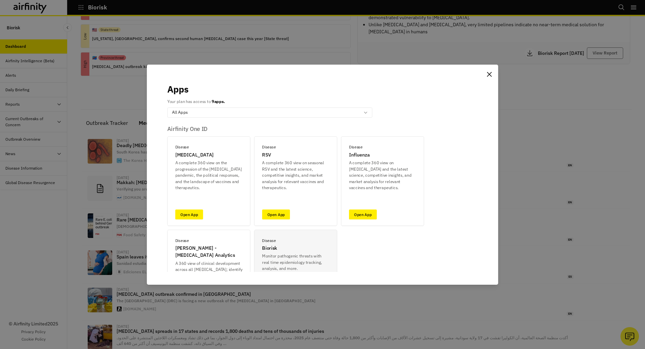 This screenshot has width=645, height=349. I want to click on b: 9 apps., so click(218, 101).